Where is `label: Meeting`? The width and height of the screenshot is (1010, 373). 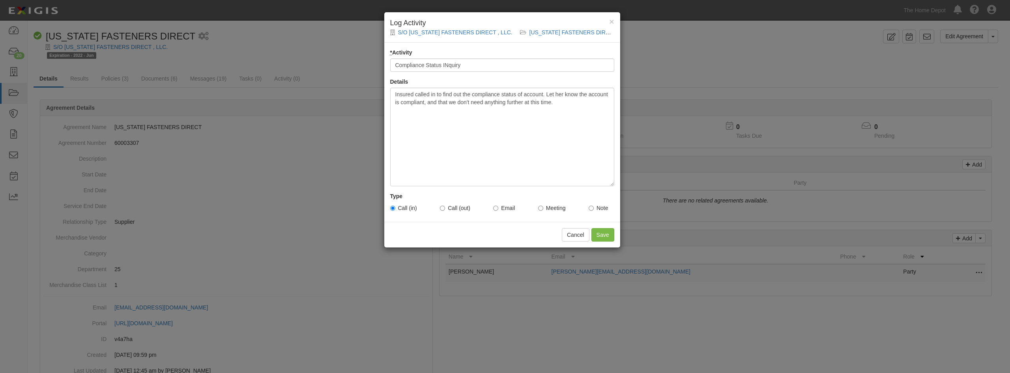
label: Meeting is located at coordinates (552, 208).